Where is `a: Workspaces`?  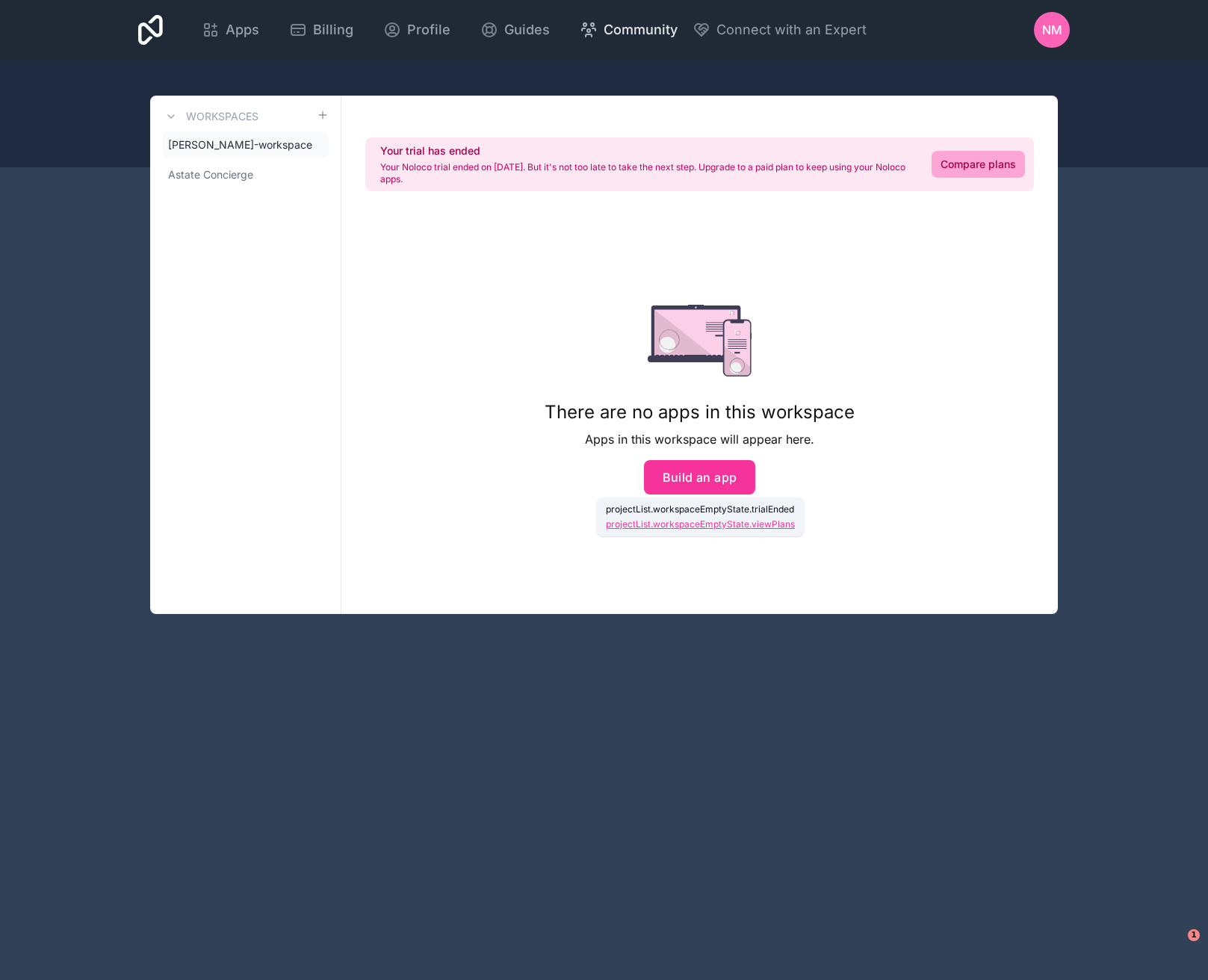
a: Workspaces is located at coordinates (210, 117).